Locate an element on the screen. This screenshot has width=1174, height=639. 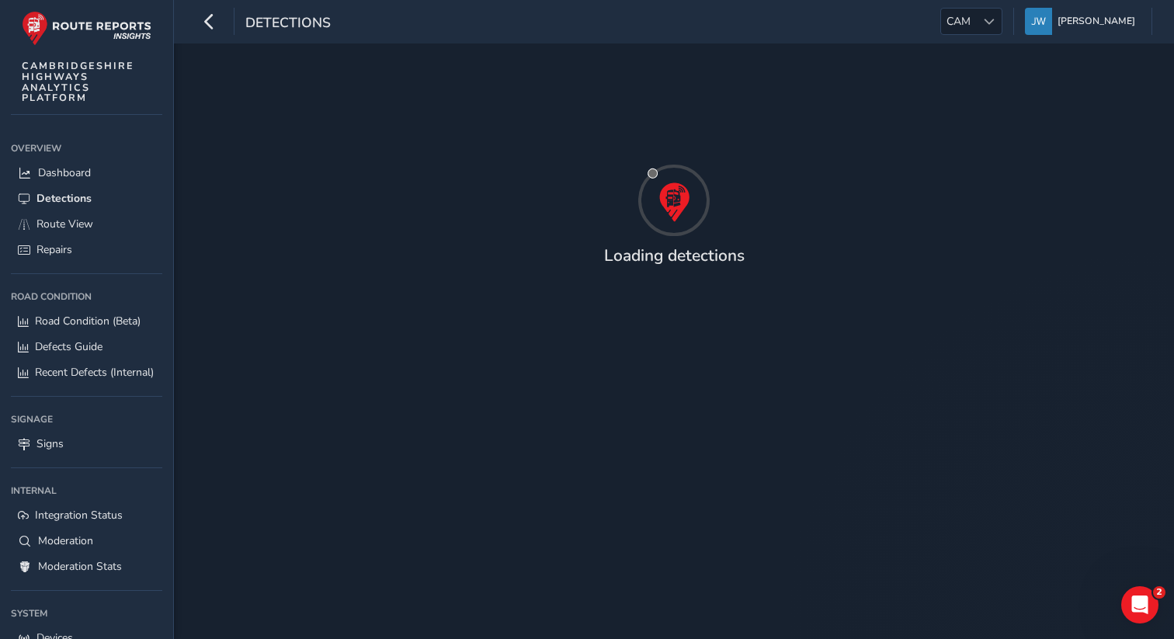
span: Defects Guide is located at coordinates (68, 346).